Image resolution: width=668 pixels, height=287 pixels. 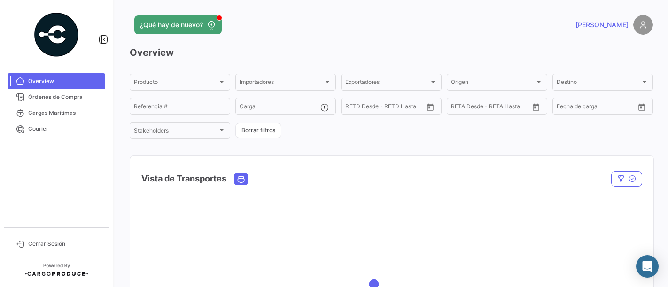 What do you see at coordinates (65, 129) in the screenshot?
I see `span: Courier` at bounding box center [65, 129].